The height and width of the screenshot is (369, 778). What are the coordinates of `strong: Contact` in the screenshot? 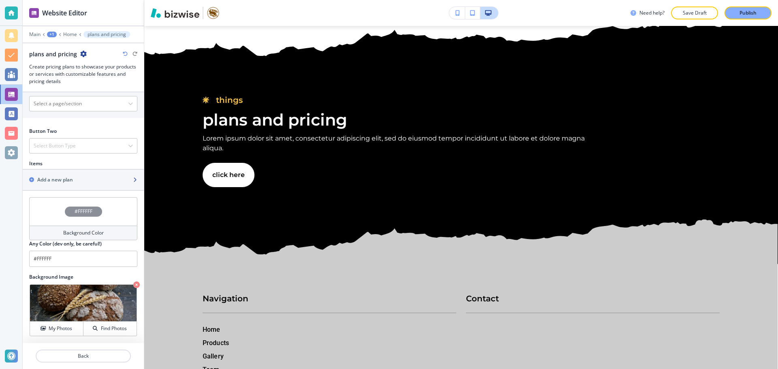 It's located at (482, 299).